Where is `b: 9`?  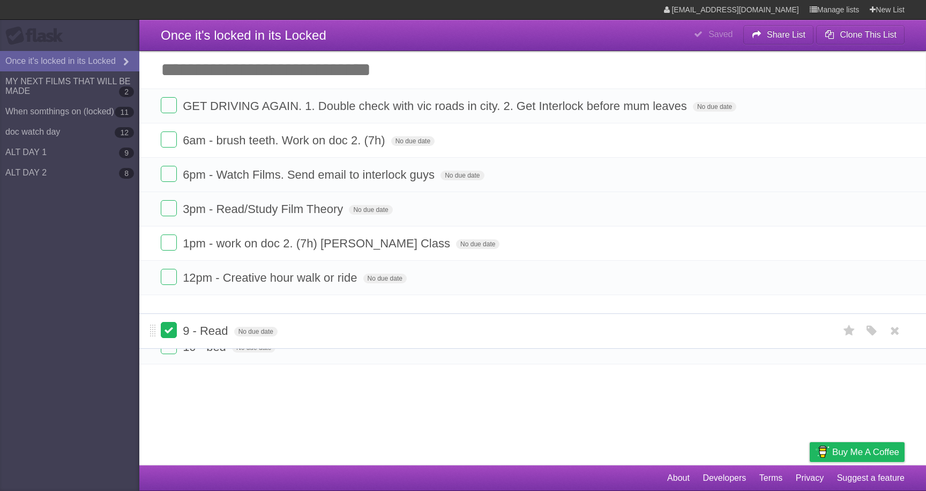 b: 9 is located at coordinates (127, 153).